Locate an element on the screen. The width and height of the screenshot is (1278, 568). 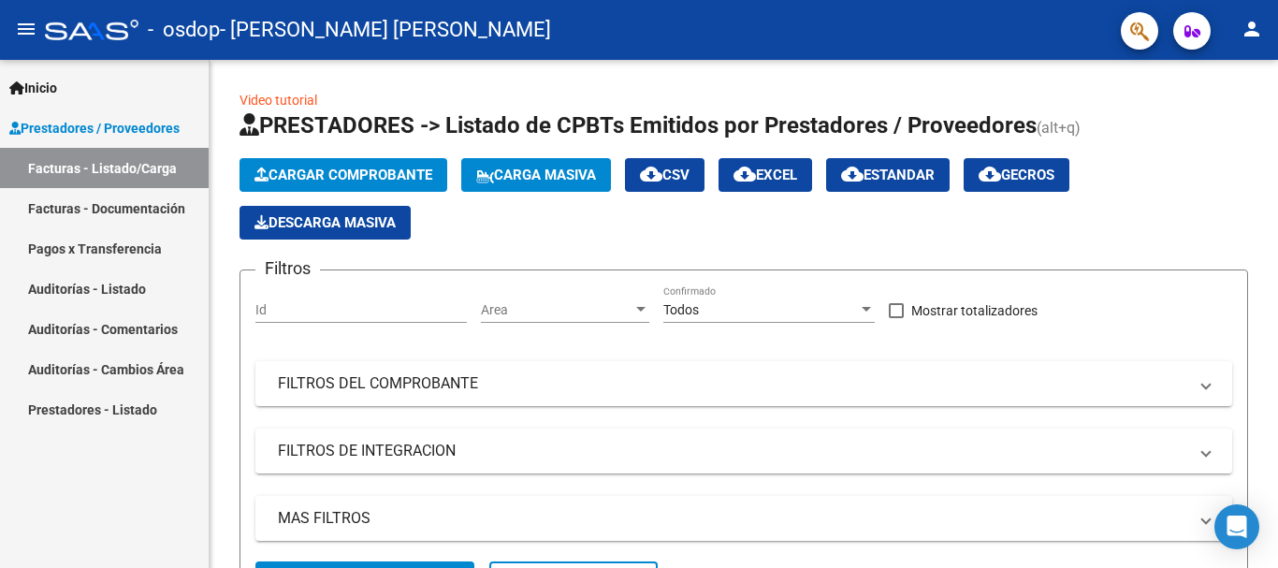
button: Estandar is located at coordinates (888, 175).